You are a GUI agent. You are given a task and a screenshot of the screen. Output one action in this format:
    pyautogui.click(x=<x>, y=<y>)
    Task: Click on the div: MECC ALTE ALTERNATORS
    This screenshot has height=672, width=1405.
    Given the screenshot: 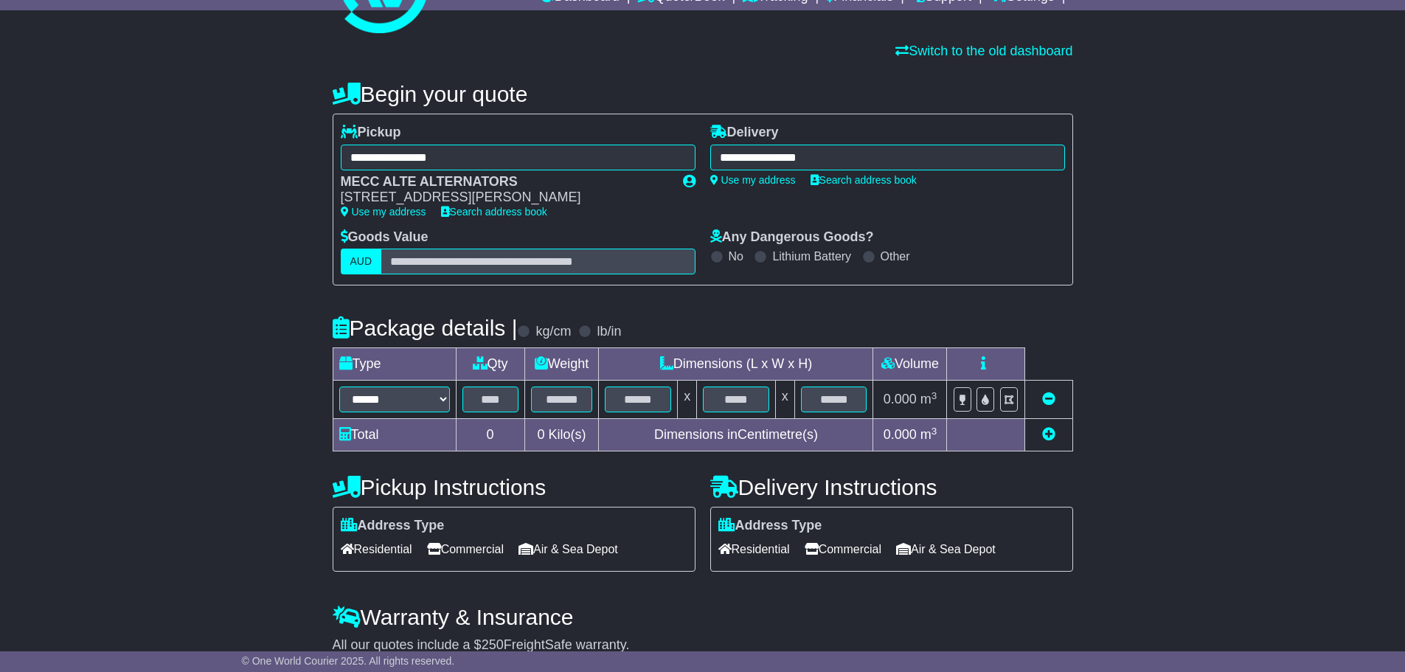 What is the action you would take?
    pyautogui.click(x=504, y=182)
    